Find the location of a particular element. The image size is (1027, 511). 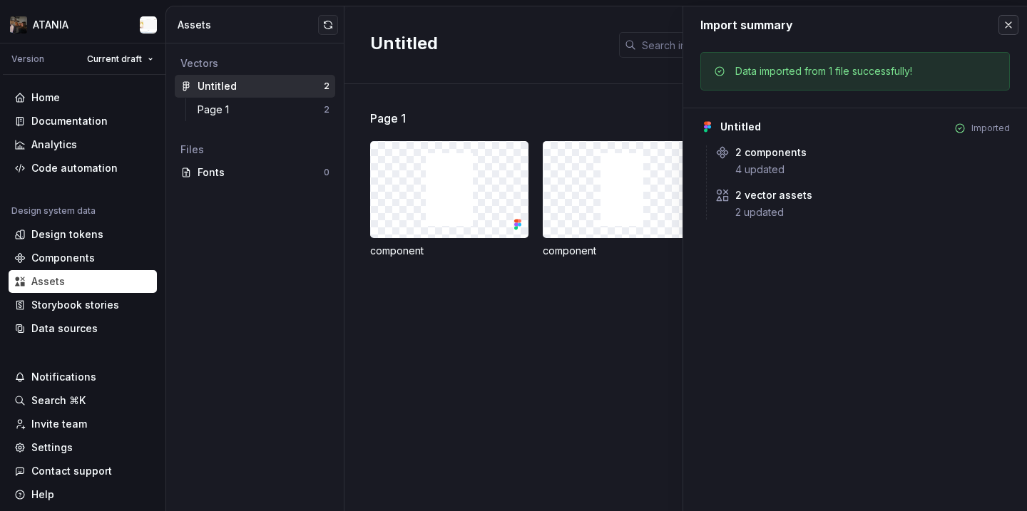

a: Design tokens is located at coordinates (83, 235).